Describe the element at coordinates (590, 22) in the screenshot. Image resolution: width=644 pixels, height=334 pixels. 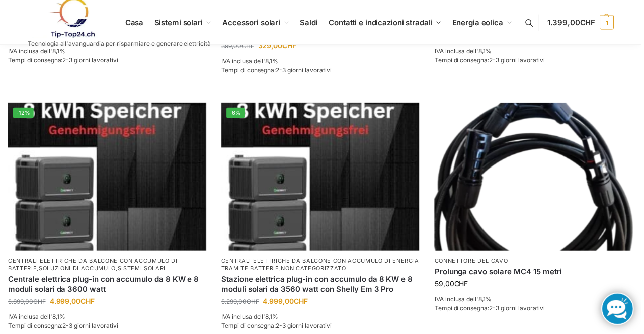
I see `span: CHF` at that location.